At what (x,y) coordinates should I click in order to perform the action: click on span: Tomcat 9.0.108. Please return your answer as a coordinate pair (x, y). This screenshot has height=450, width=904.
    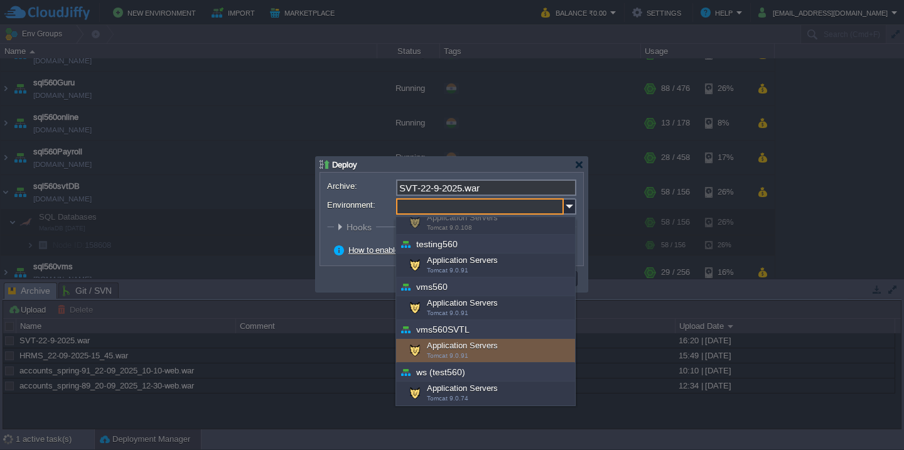
    Looking at the image, I should click on (450, 227).